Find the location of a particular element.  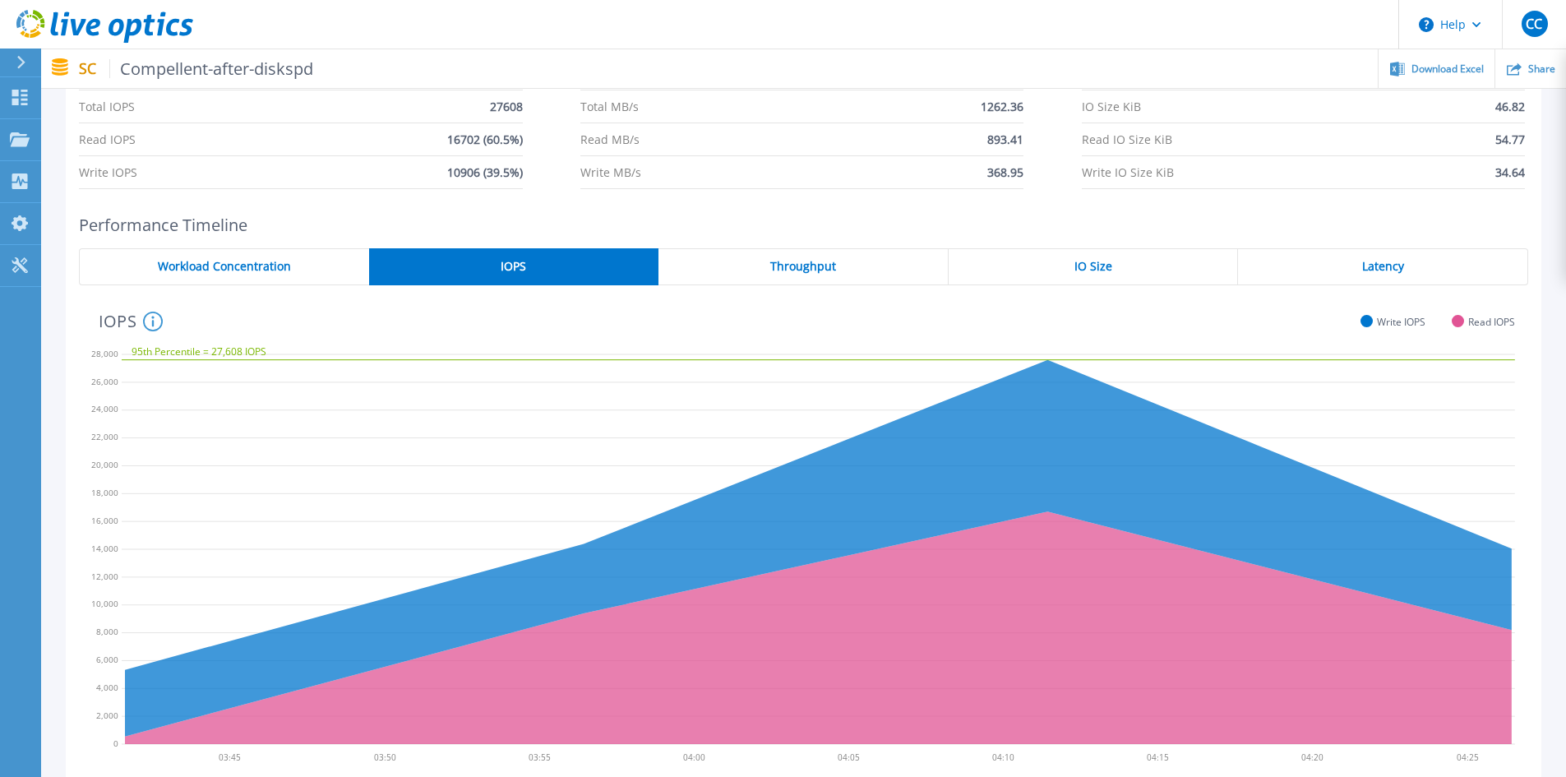

text: 8,000 is located at coordinates (107, 631).